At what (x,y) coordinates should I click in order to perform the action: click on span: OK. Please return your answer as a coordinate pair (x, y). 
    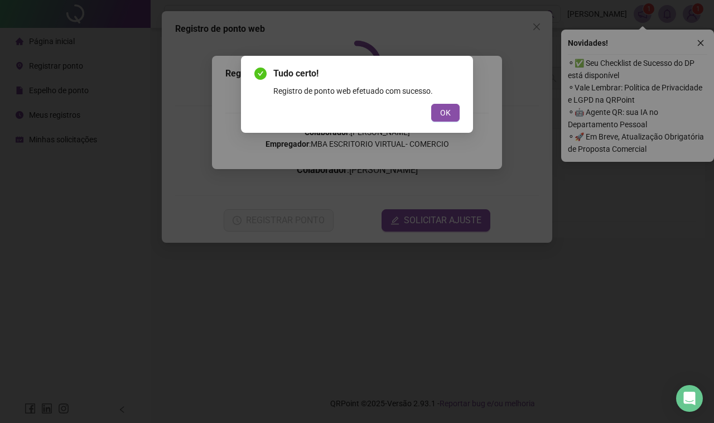
    Looking at the image, I should click on (445, 113).